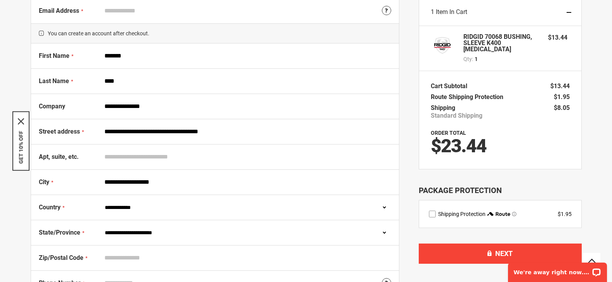 This screenshot has height=282, width=612. What do you see at coordinates (500, 214) in the screenshot?
I see `div: route shipping protection selector element` at bounding box center [500, 214].